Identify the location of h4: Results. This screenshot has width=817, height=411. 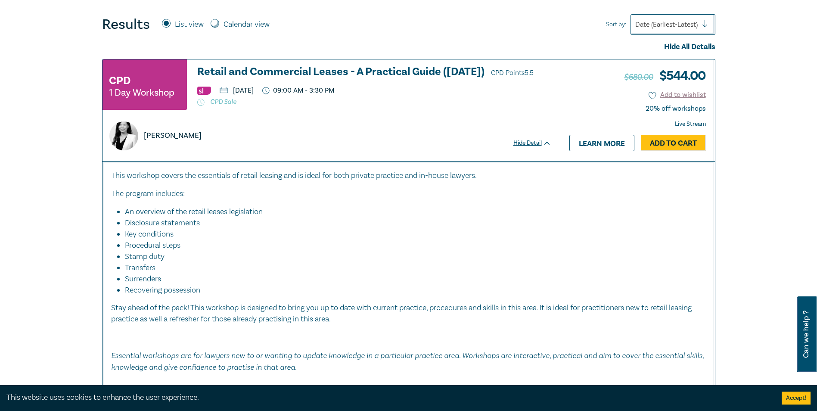
(126, 25).